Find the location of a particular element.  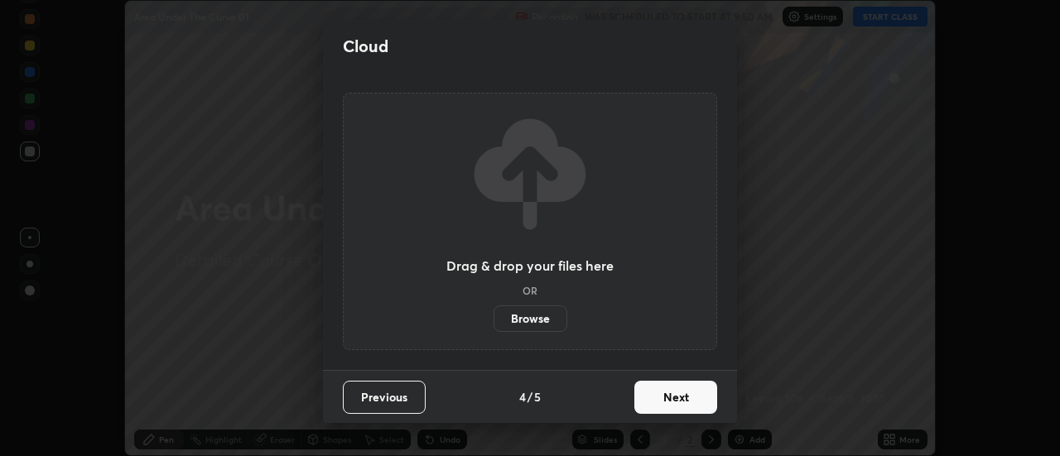

button: Previous is located at coordinates (384, 397).